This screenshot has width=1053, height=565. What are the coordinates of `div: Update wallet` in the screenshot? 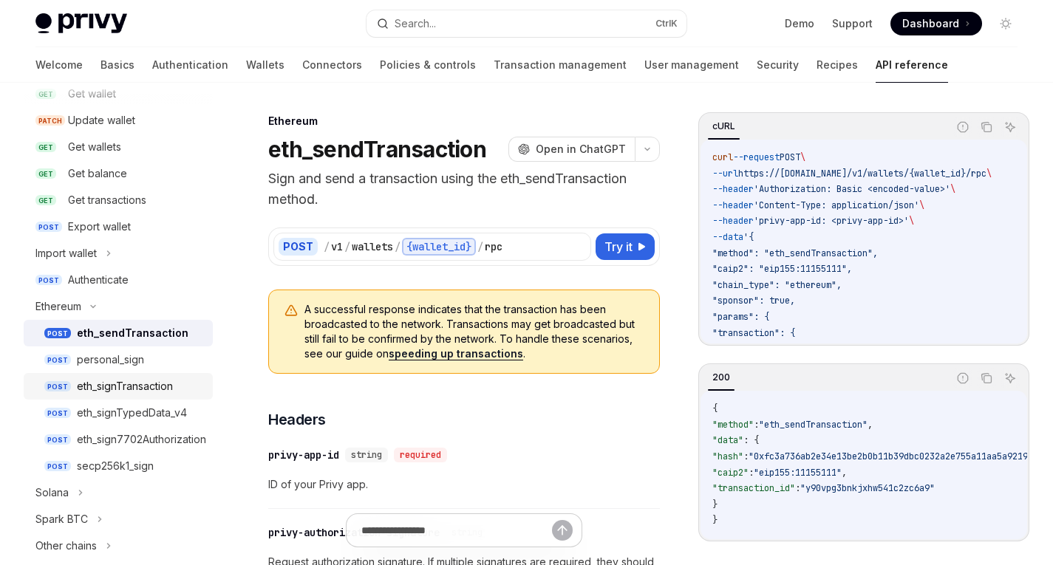 It's located at (101, 120).